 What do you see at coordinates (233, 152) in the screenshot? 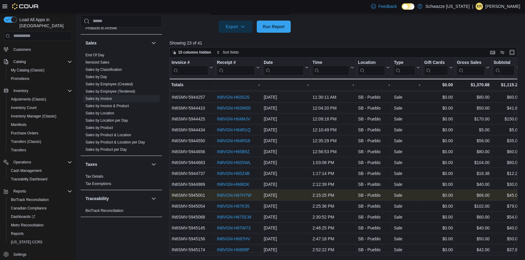
I see `a: IN8VGN-H65B9Z` at bounding box center [233, 152].